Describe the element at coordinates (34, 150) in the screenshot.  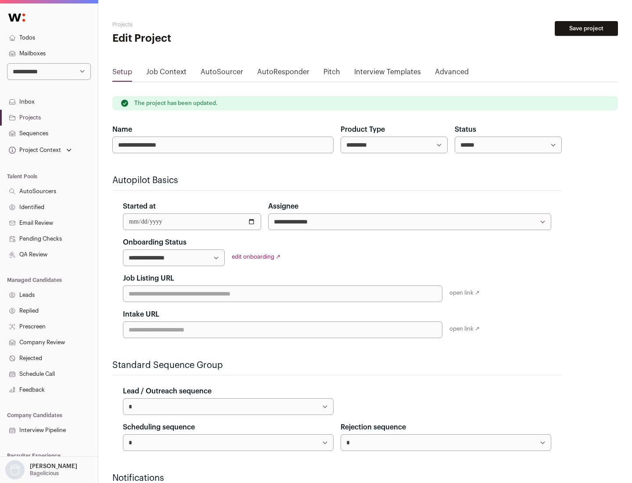
I see `div: Project Context` at that location.